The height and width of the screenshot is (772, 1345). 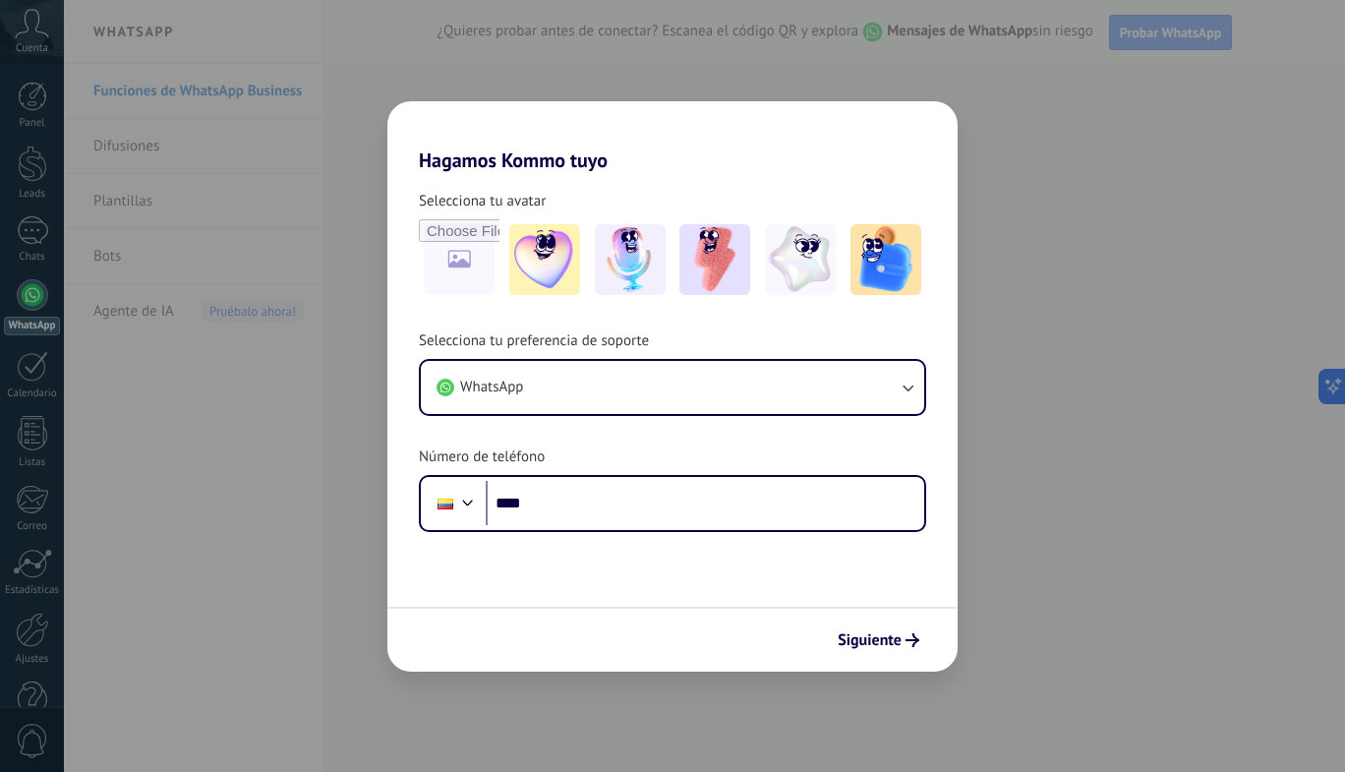 What do you see at coordinates (491, 387) in the screenshot?
I see `span: WhatsApp` at bounding box center [491, 387].